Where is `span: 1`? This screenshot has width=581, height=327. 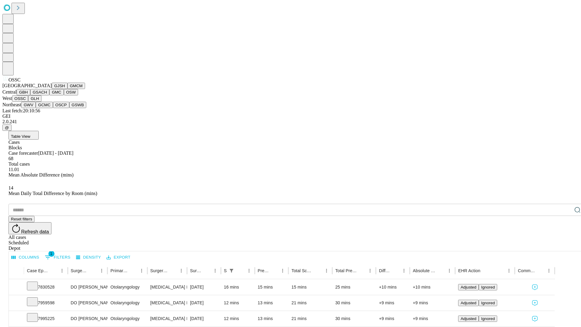 span: 1 is located at coordinates (51, 254).